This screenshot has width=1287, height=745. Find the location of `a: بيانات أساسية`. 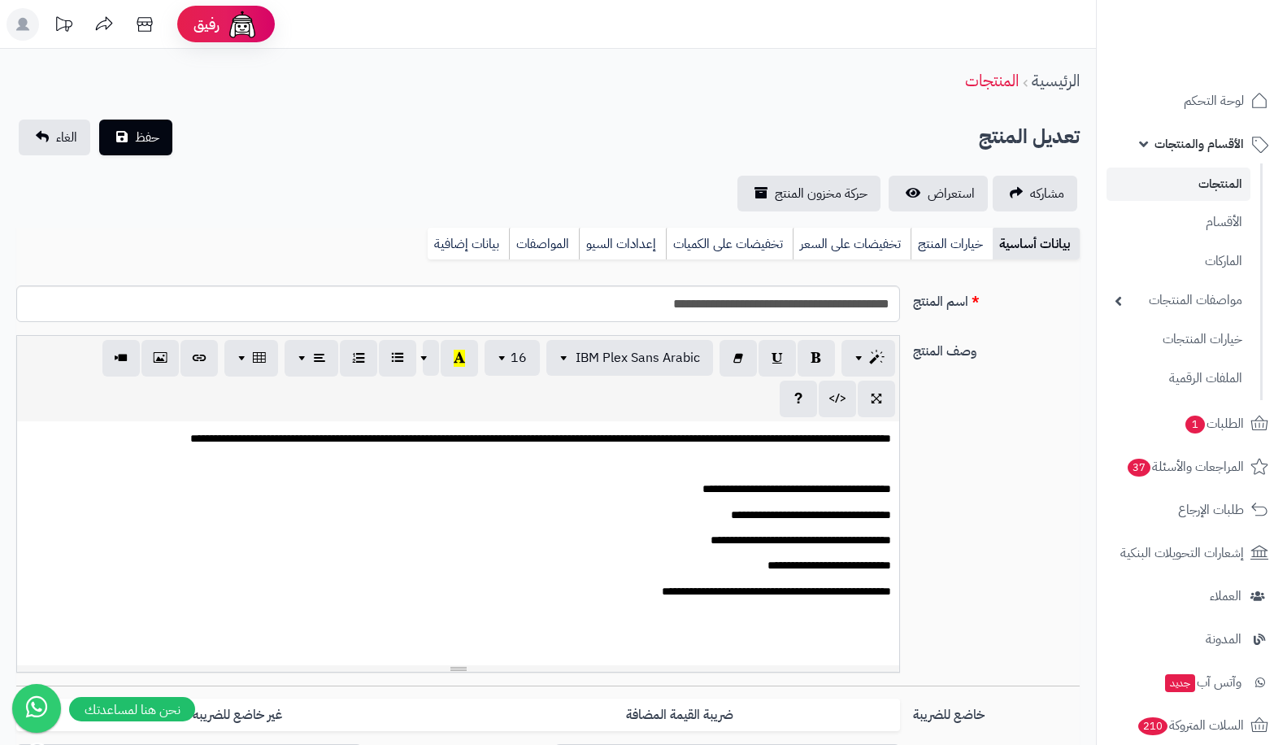

a: بيانات أساسية is located at coordinates (1036, 244).